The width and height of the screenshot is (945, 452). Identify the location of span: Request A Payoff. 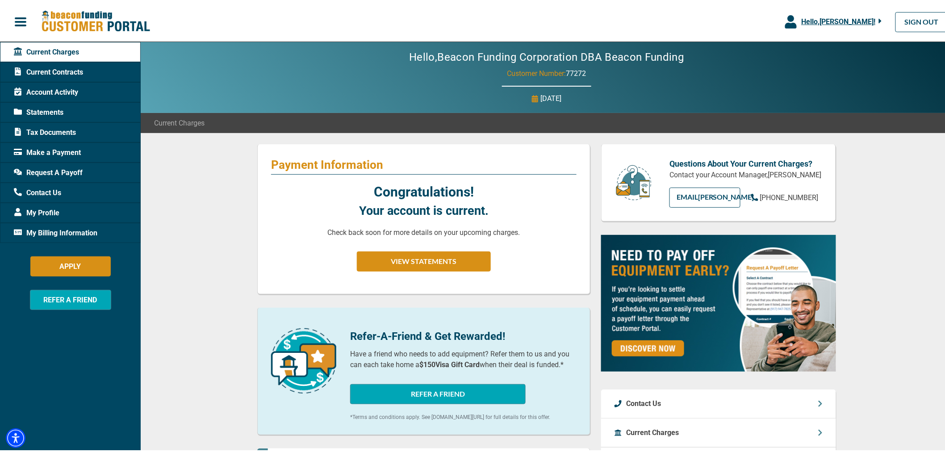
(48, 171).